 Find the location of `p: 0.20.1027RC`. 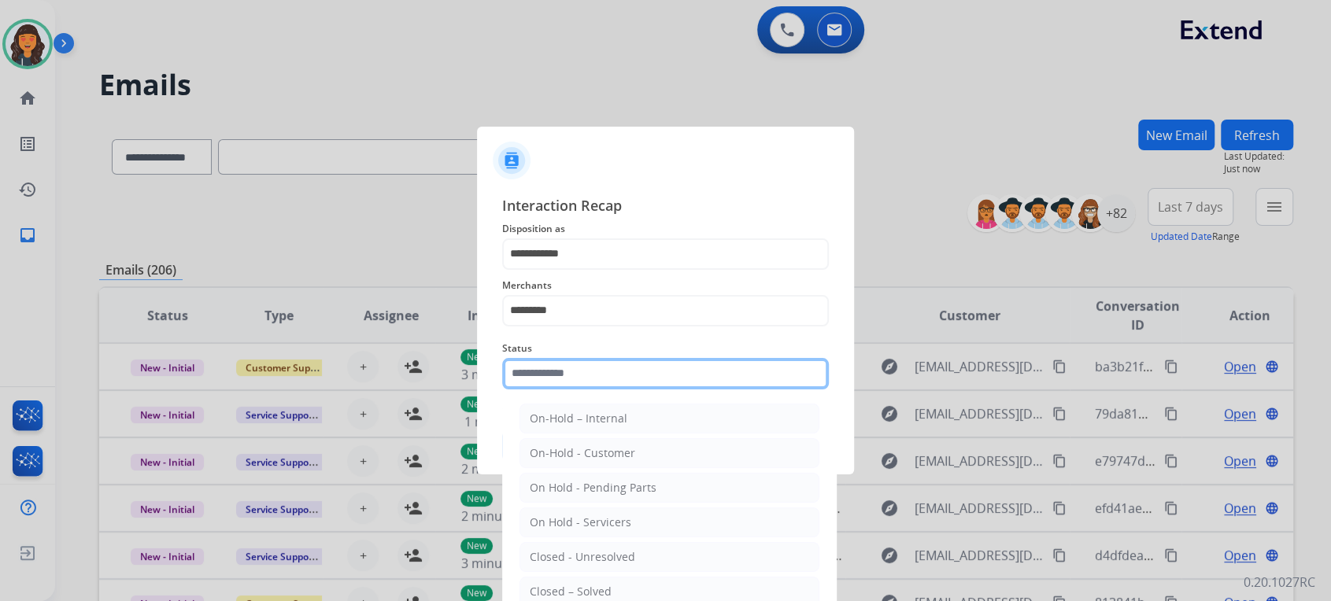

p: 0.20.1027RC is located at coordinates (1279, 583).